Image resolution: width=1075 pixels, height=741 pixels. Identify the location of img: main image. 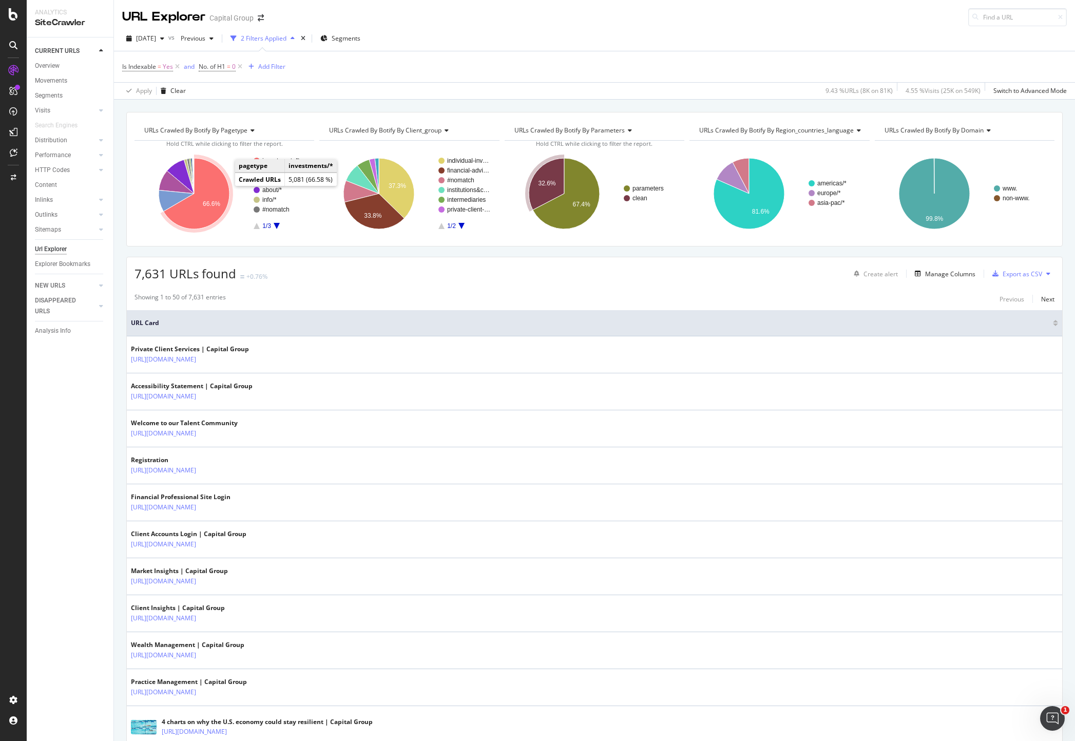
(144, 727).